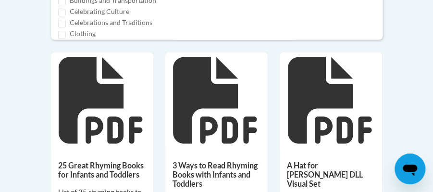 This screenshot has width=433, height=192. Describe the element at coordinates (100, 12) in the screenshot. I see `label: Celebrating Culture` at that location.